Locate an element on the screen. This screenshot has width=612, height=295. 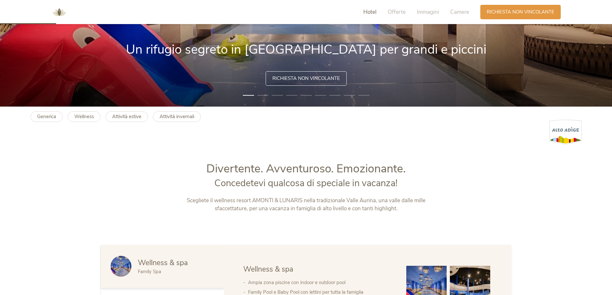
a: Attività invernali is located at coordinates (177, 116).